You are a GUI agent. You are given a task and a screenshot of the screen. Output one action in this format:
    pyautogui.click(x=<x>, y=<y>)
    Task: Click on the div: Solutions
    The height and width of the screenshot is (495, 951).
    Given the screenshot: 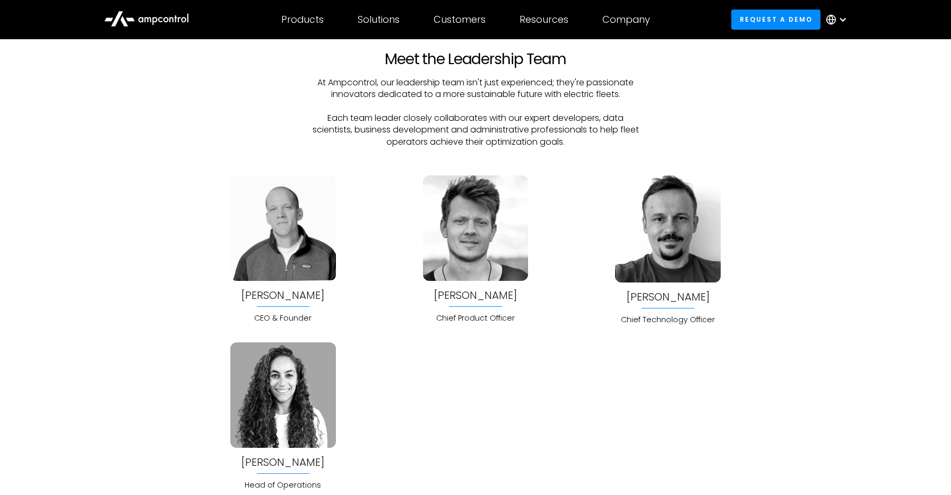 What is the action you would take?
    pyautogui.click(x=378, y=20)
    